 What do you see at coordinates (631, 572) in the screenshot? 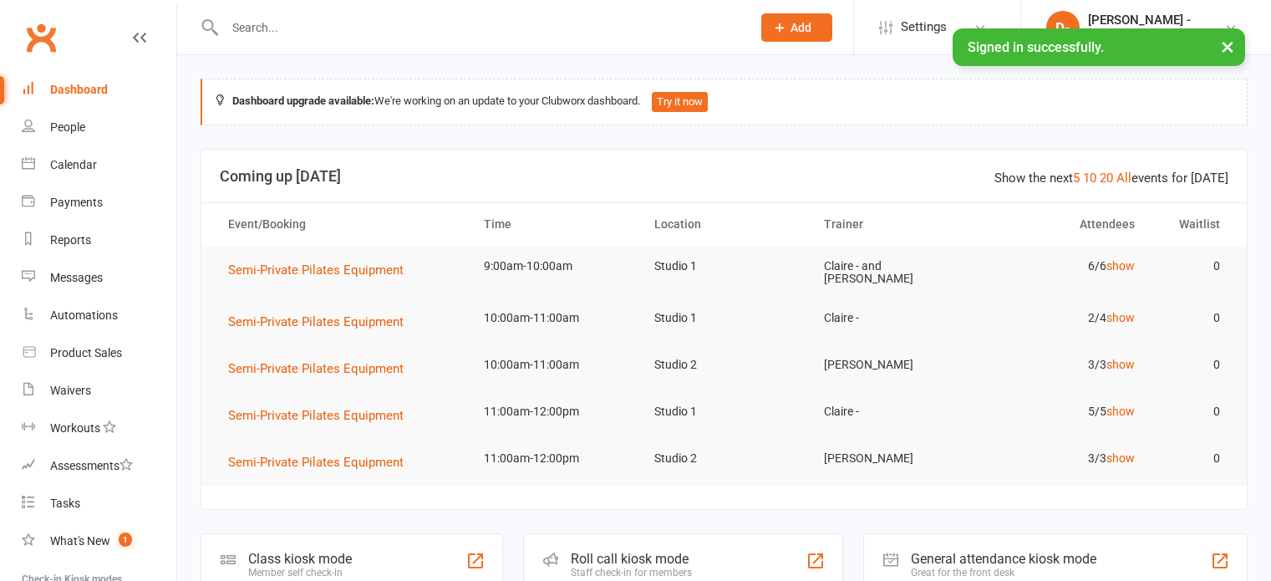
I see `div: Staff check-in for members` at bounding box center [631, 572].